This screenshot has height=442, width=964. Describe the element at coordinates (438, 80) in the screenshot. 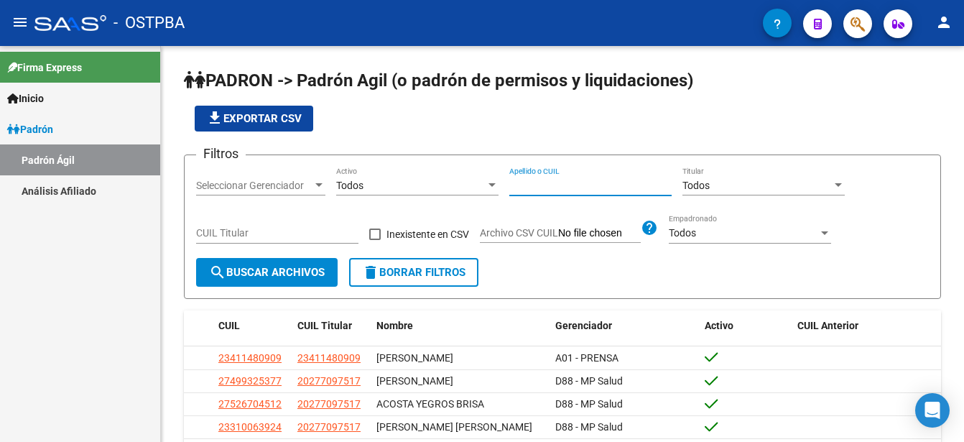

I see `span: PADRON -> Padrón Agil (o padrón de permisos y liquidaciones)` at that location.